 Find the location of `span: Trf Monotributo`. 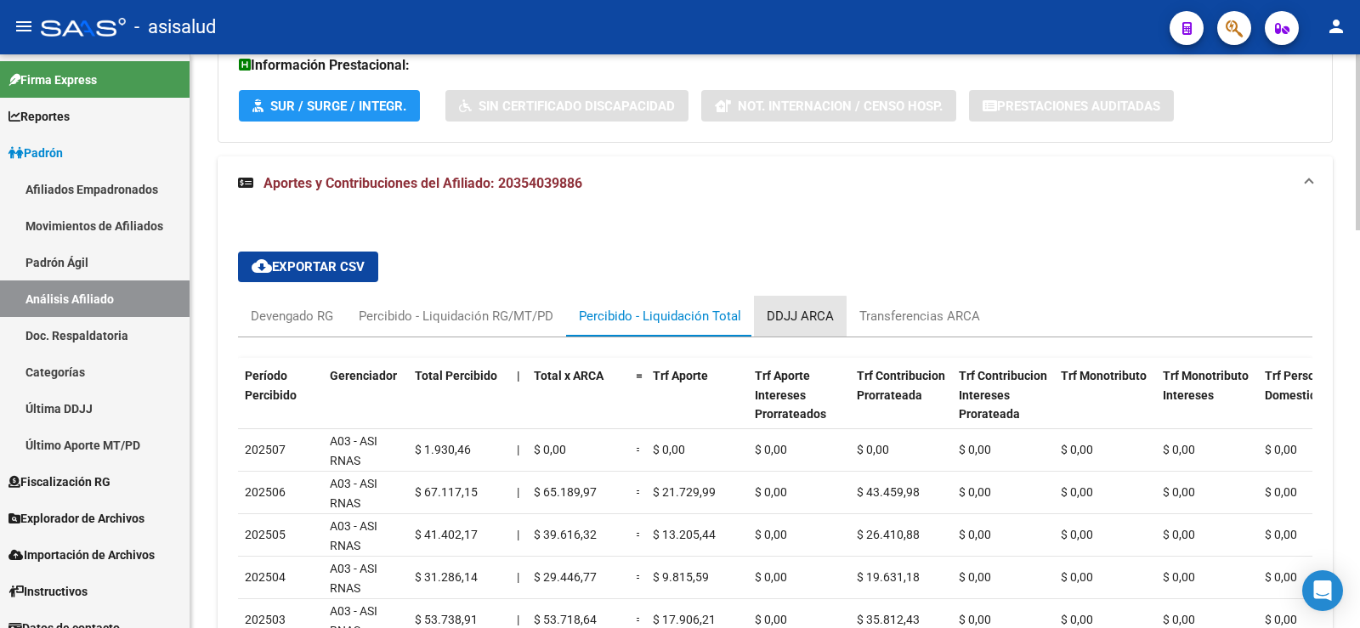

span: Trf Monotributo is located at coordinates (1104, 376).